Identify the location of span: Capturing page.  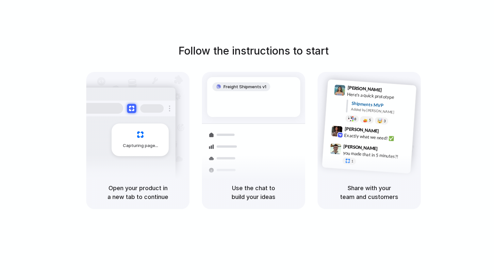
(141, 146).